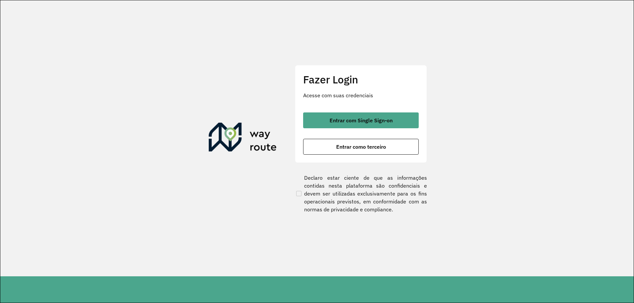  I want to click on p: Acesse com suas credenciais, so click(361, 95).